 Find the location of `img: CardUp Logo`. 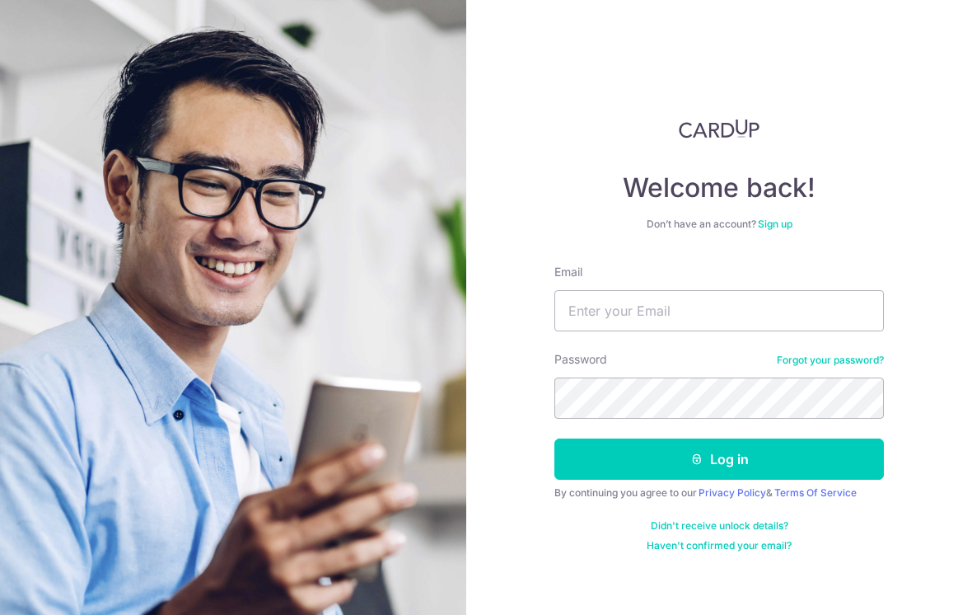

img: CardUp Logo is located at coordinates (719, 129).